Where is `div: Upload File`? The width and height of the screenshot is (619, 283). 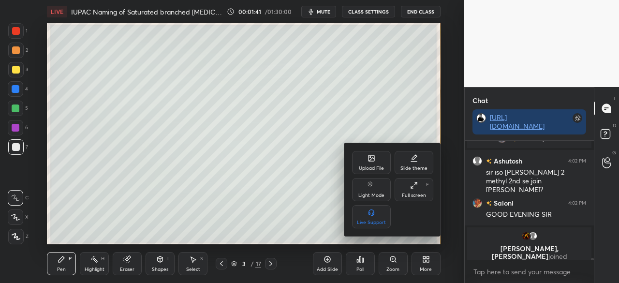 div: Upload File is located at coordinates (372, 168).